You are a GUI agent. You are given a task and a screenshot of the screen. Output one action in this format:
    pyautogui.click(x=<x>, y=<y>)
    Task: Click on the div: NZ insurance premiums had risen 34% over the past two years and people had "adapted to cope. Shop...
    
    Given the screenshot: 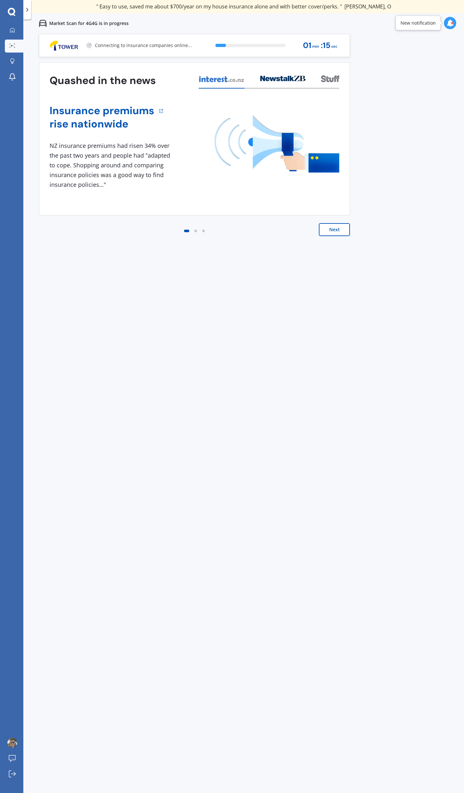 What is the action you would take?
    pyautogui.click(x=111, y=165)
    